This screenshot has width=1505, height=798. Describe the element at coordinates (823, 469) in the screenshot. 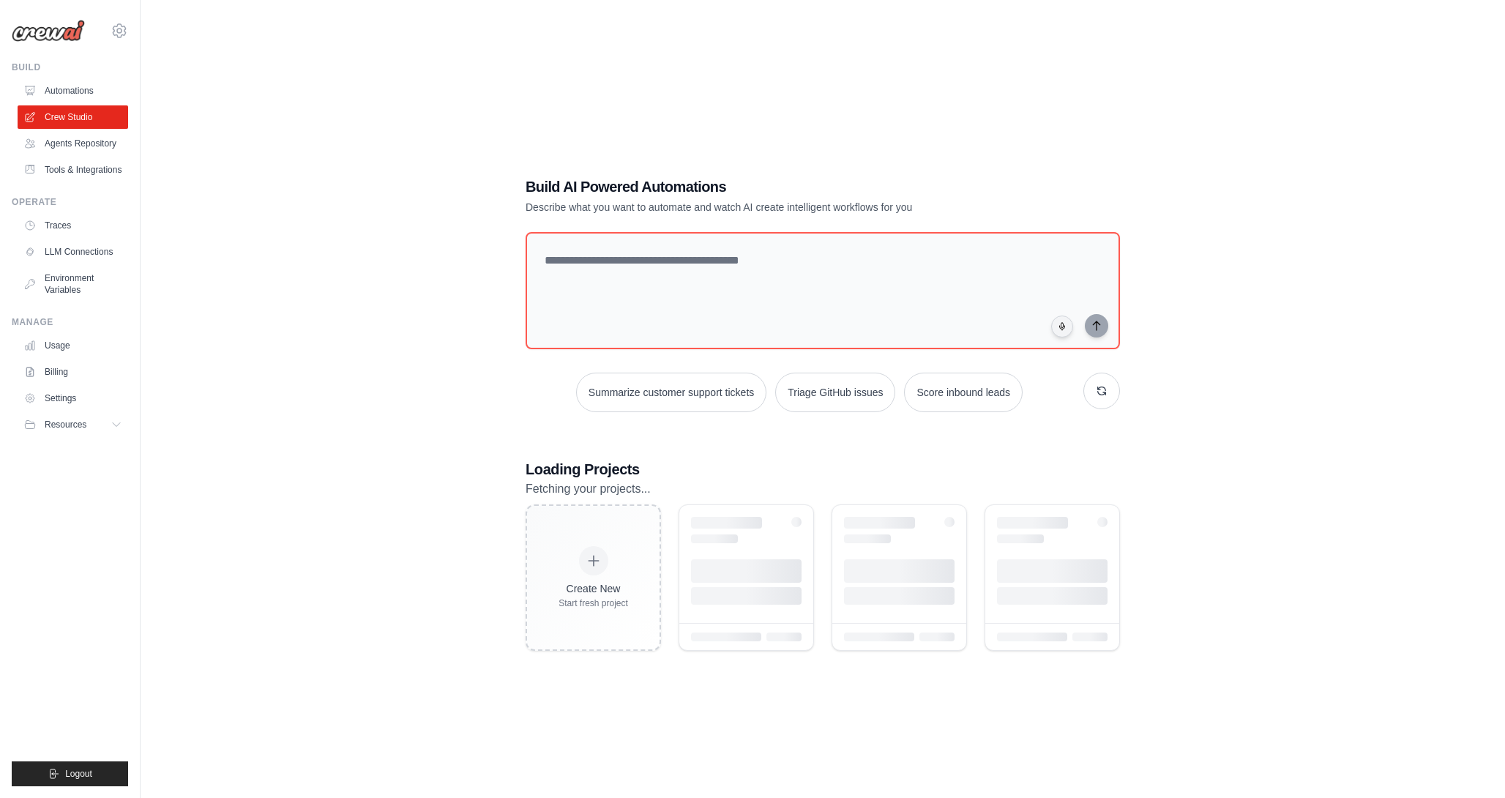

I see `h3: Loading Projects` at that location.